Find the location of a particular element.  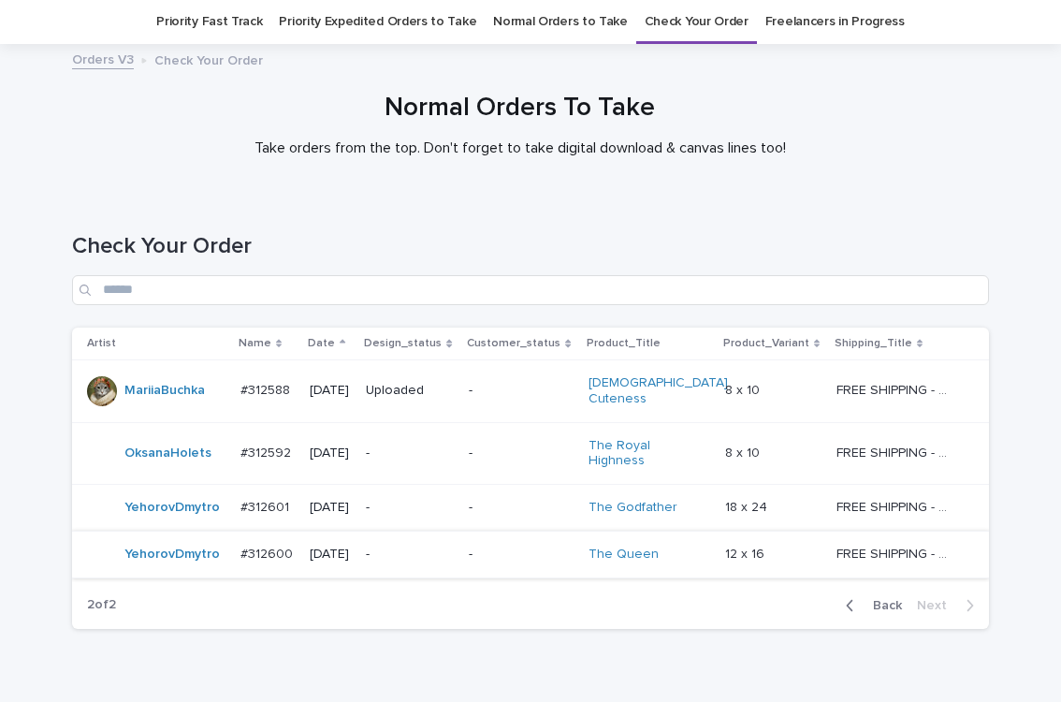

h1: Normal Orders To Take is located at coordinates (520, 109).